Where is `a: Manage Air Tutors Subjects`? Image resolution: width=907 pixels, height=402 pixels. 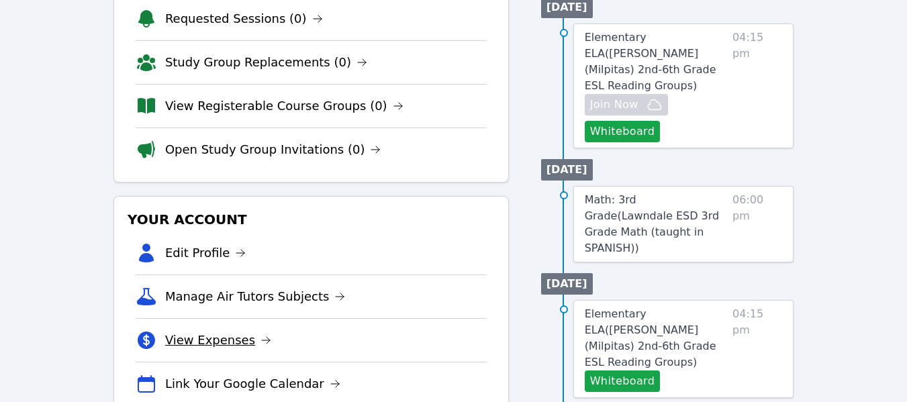
a: Manage Air Tutors Subjects is located at coordinates (255, 297).